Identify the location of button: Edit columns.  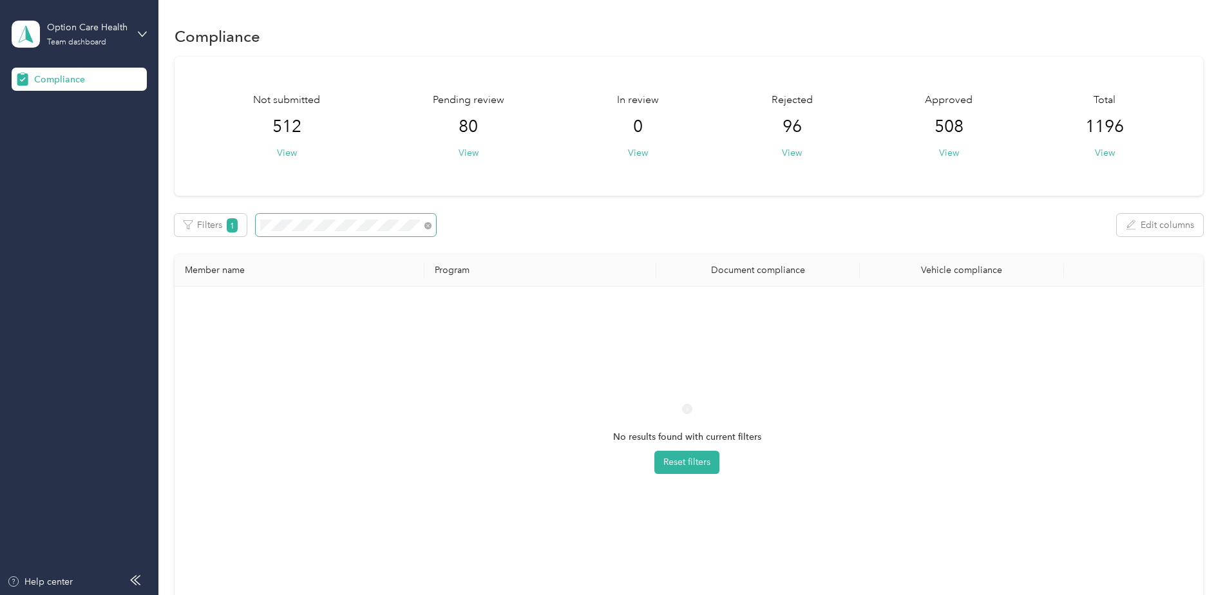
(1160, 225).